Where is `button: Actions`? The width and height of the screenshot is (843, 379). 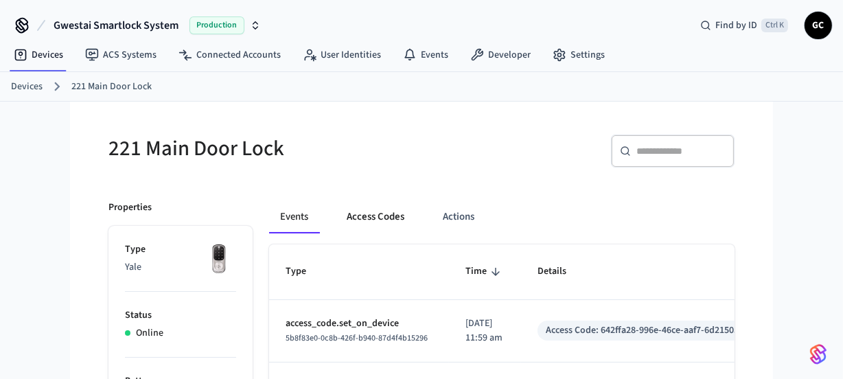
button: Actions is located at coordinates (459, 217).